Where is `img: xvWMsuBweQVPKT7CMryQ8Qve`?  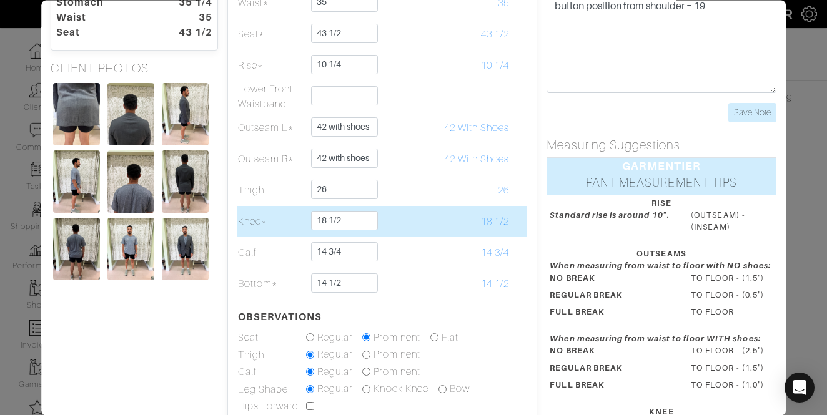 img: xvWMsuBweQVPKT7CMryQ8Qve is located at coordinates (131, 114).